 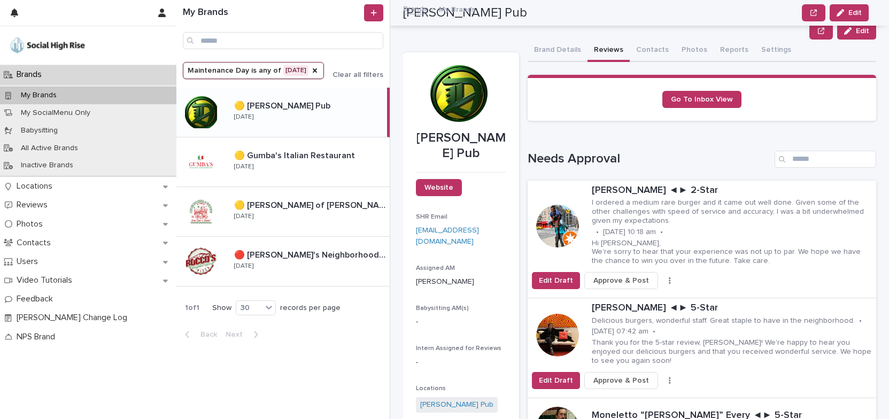 What do you see at coordinates (702, 99) in the screenshot?
I see `span: Go To Inbox View` at bounding box center [702, 99].